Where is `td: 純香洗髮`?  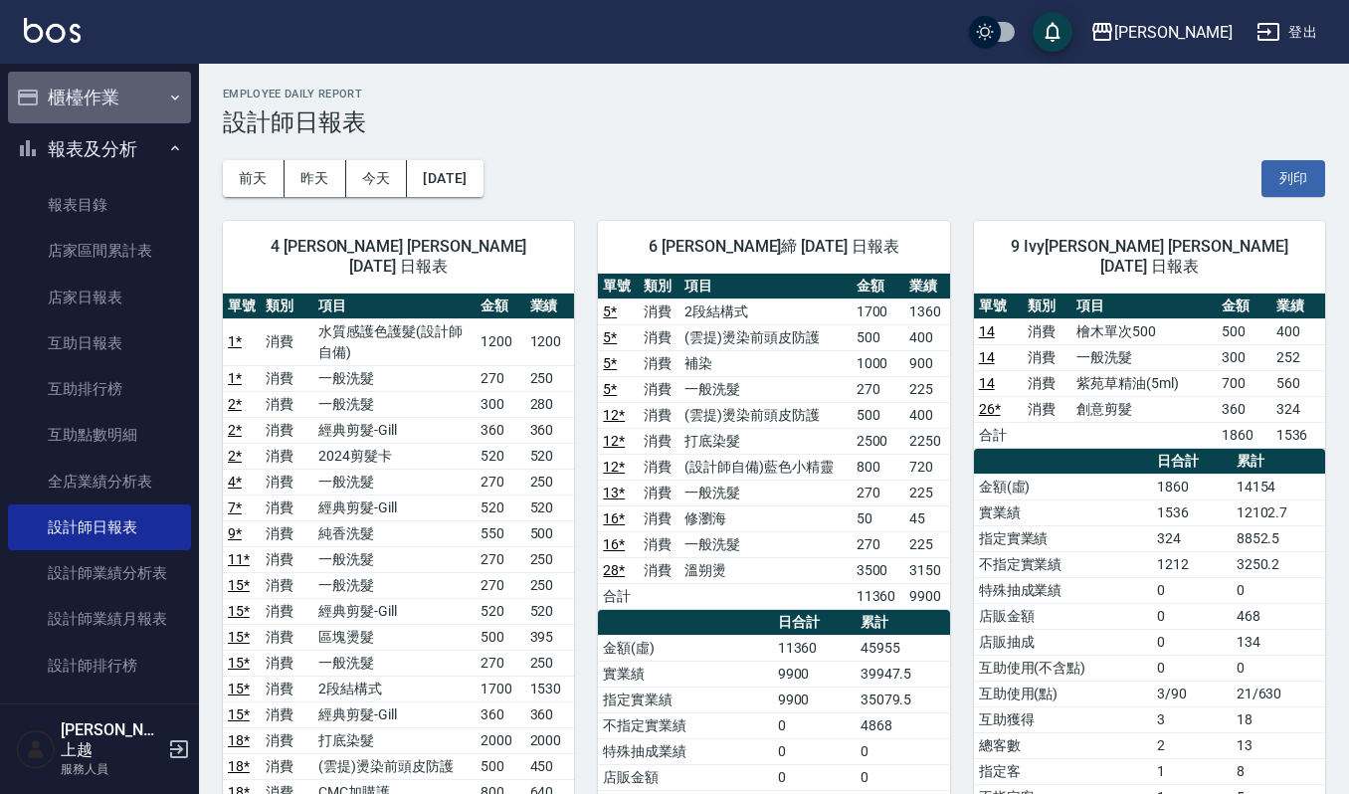
td: 純香洗髮 is located at coordinates (394, 533).